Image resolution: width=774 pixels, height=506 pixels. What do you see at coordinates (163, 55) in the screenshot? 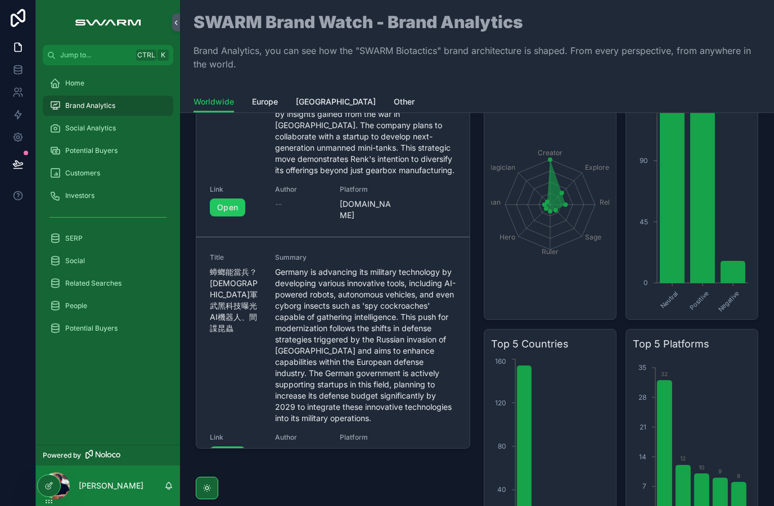
I see `span: K` at bounding box center [163, 55].